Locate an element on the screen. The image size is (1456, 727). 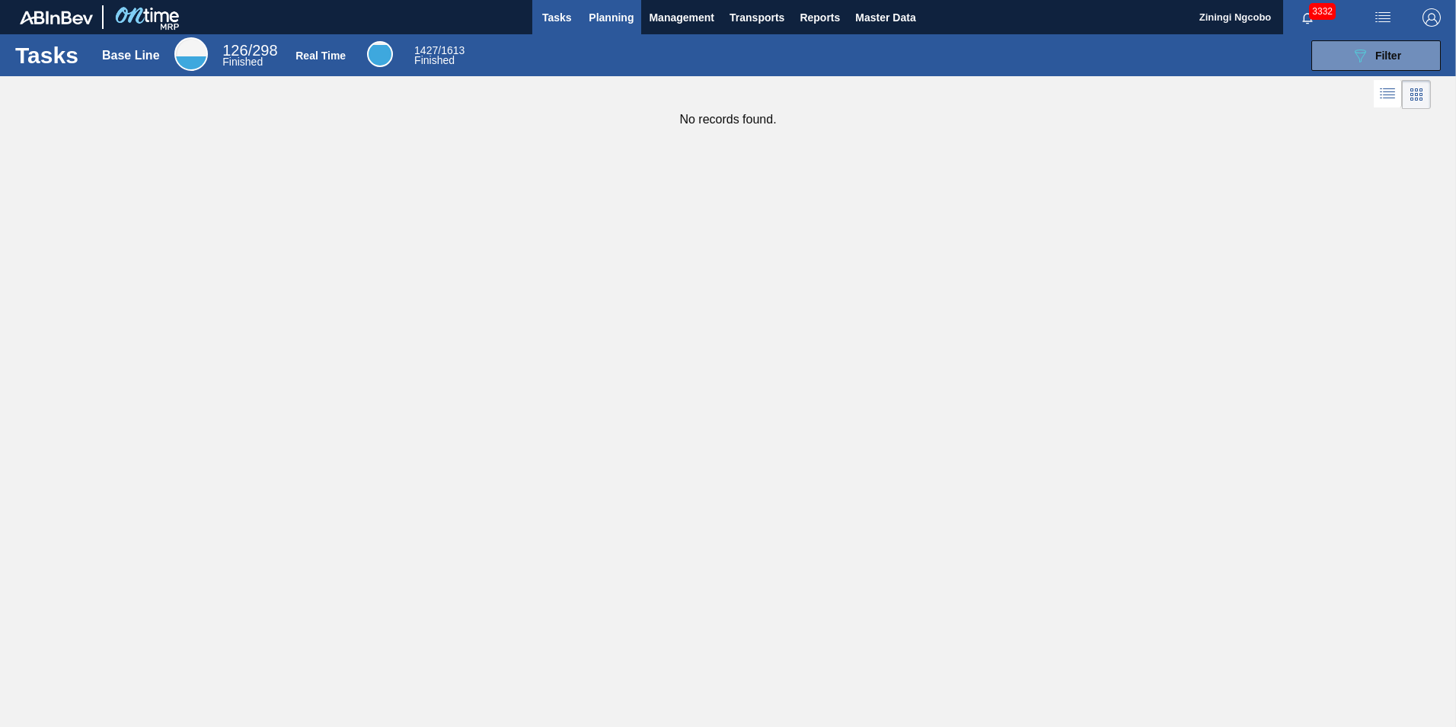
span: Reports is located at coordinates (819, 18).